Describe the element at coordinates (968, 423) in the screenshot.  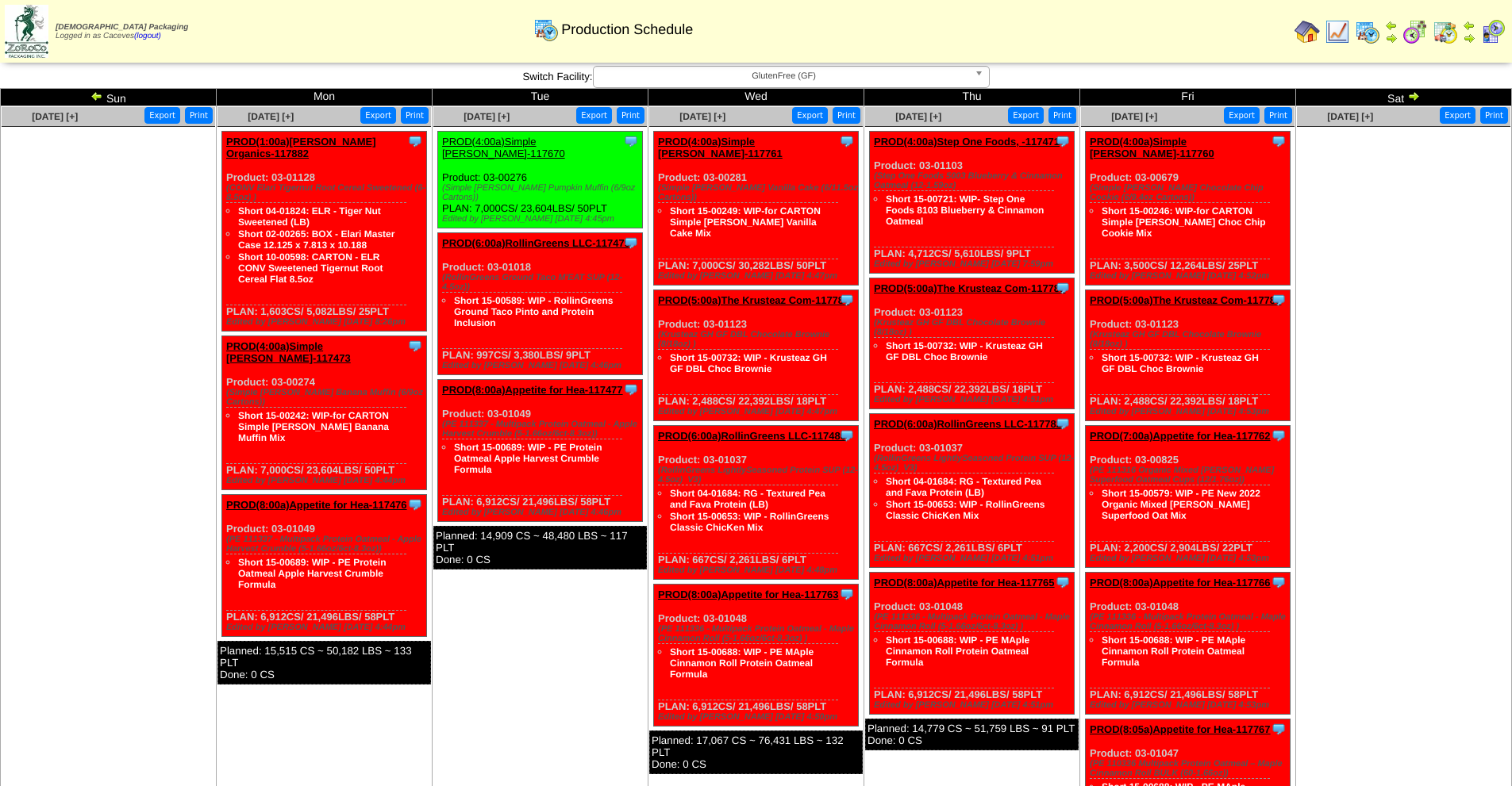
I see `a: PROD(6:00a)RollinGreens LLC-117782` at that location.